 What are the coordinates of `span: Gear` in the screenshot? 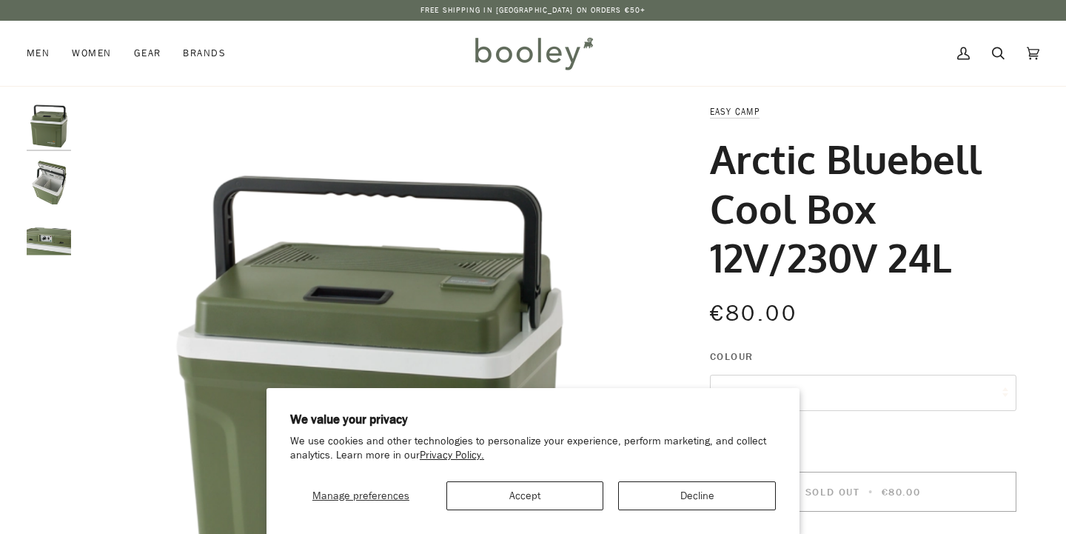 It's located at (147, 53).